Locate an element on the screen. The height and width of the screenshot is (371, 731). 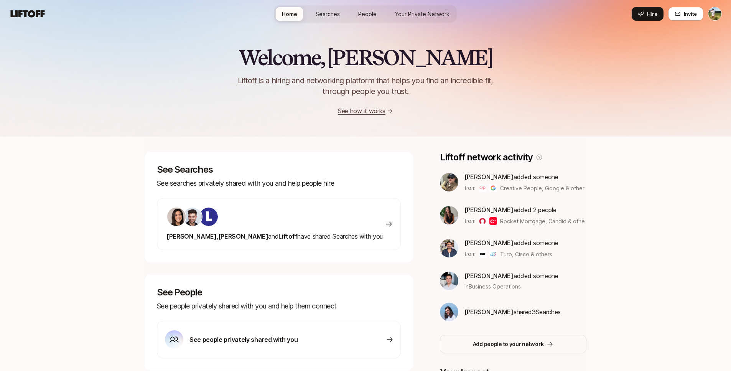
span: Hire is located at coordinates (652, 14).